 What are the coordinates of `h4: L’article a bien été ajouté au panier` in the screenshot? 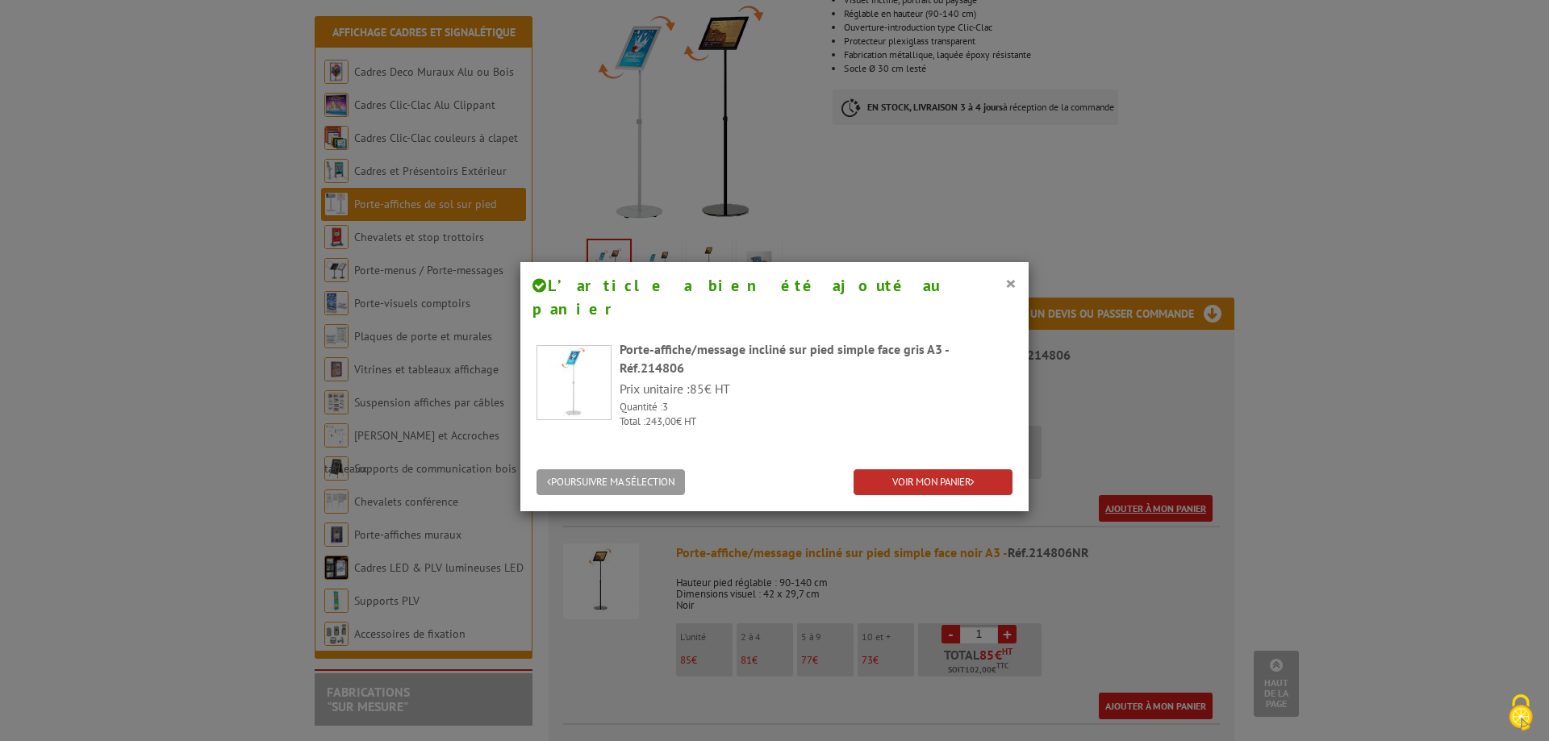 It's located at (774, 297).